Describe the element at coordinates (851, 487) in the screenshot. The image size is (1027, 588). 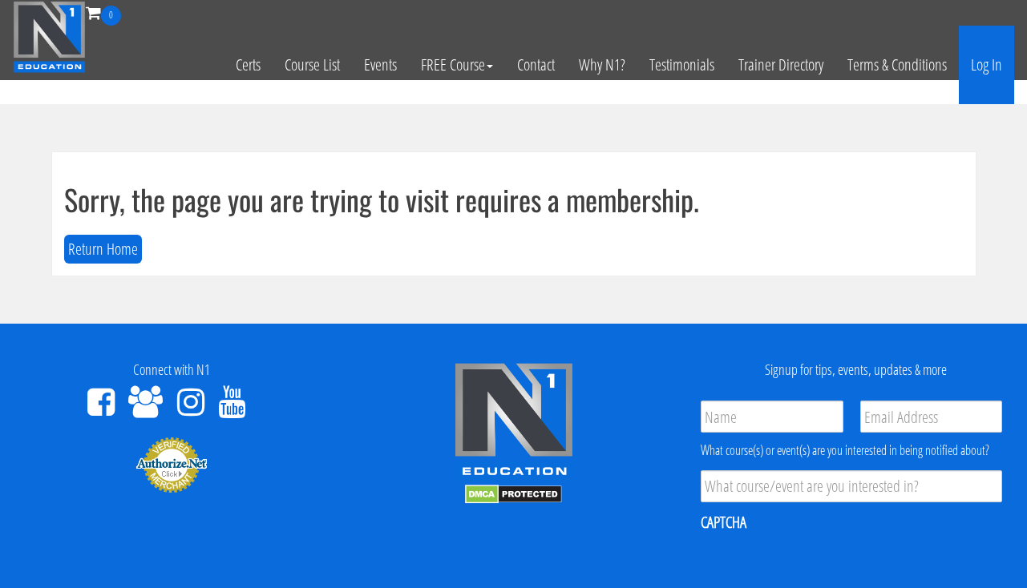
I see `input: What course/event are you interested in?` at that location.